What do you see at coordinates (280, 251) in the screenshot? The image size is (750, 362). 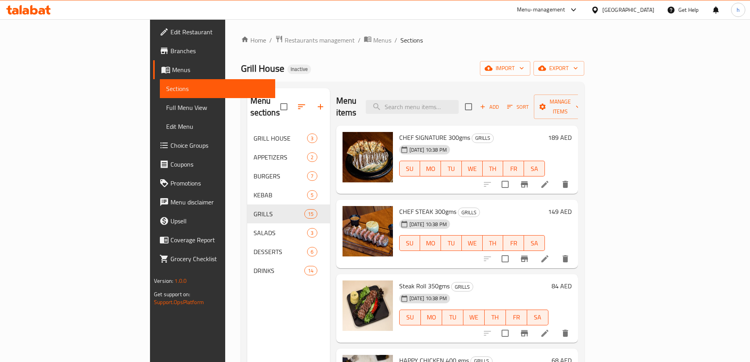 I see `span: DESSERTS` at bounding box center [280, 251].